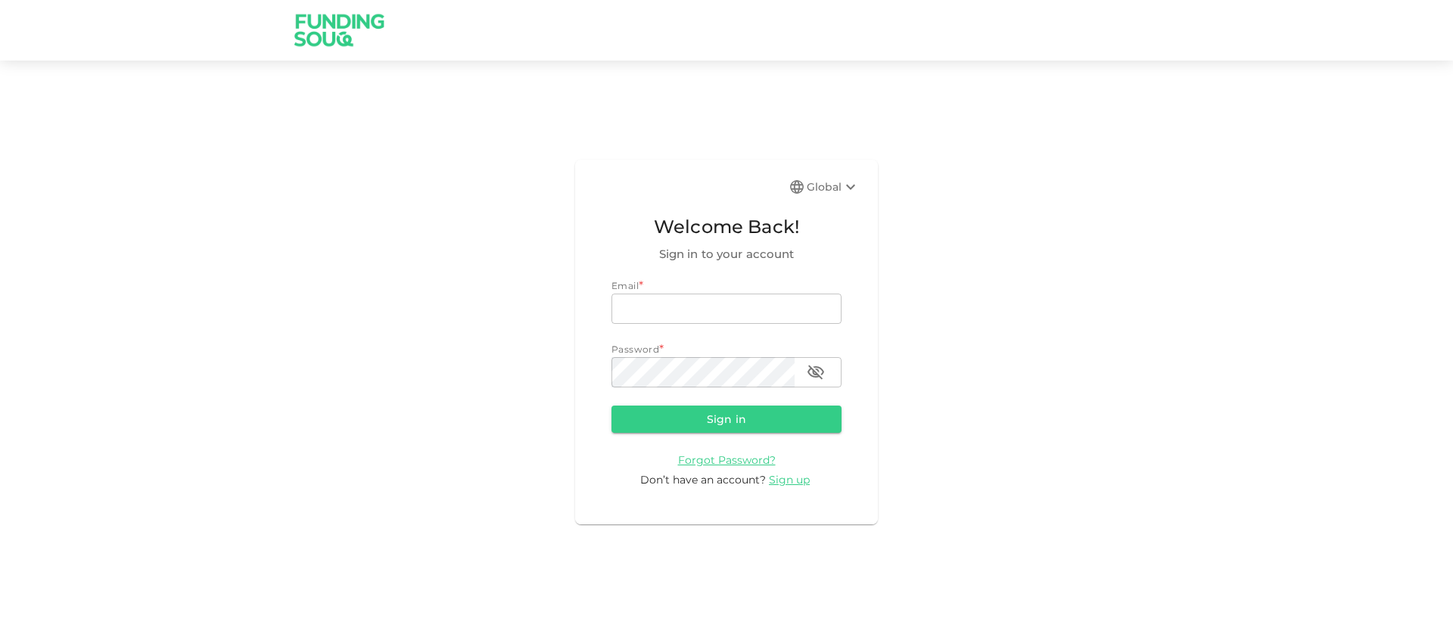 The height and width of the screenshot is (625, 1453). Describe the element at coordinates (727, 460) in the screenshot. I see `span: Forgot Password?` at that location.